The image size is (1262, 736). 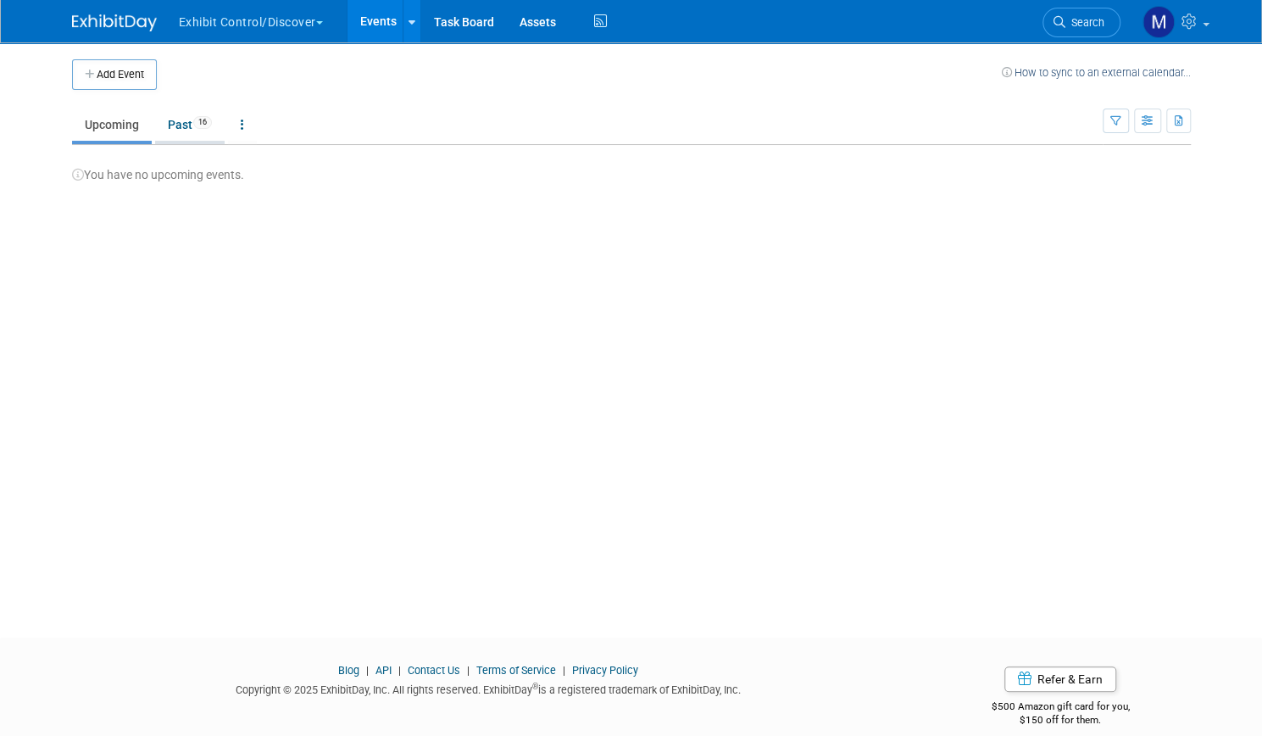 I want to click on a: Refer & Earn, so click(x=1060, y=679).